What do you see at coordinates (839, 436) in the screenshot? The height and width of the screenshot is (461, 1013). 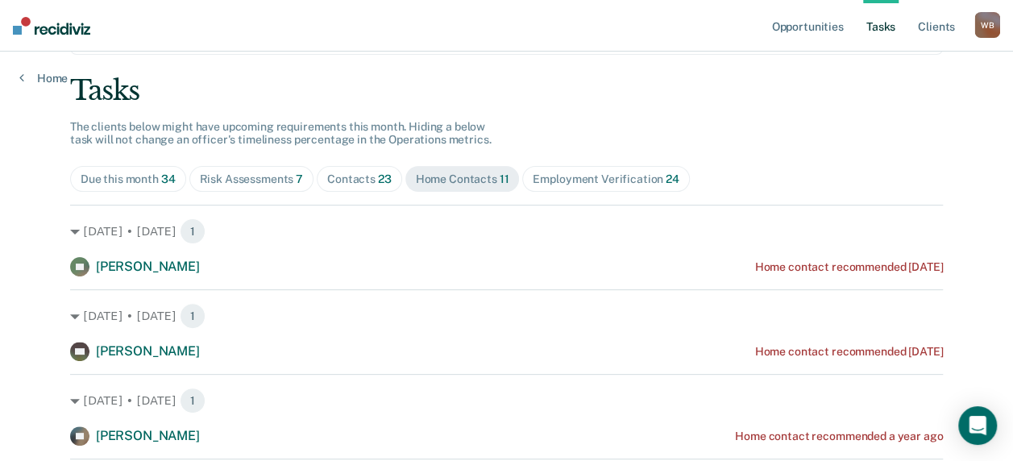 I see `div: Home contact recommended a year ago` at bounding box center [839, 436].